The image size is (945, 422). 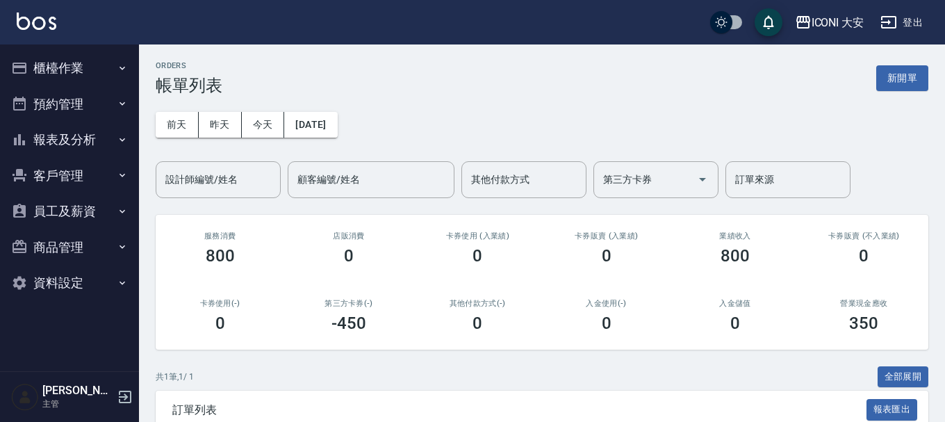 I want to click on button: 資料設定, so click(x=70, y=283).